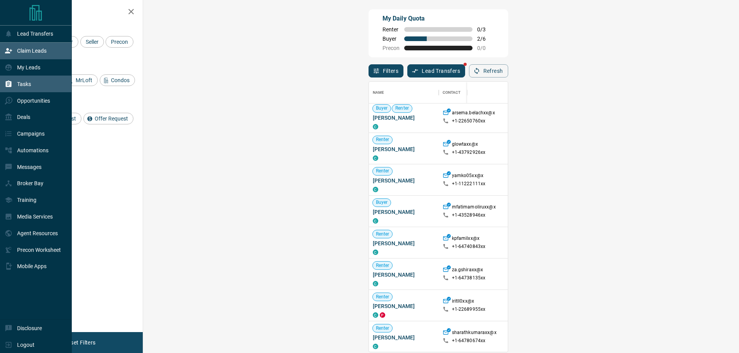  Describe the element at coordinates (466, 239) in the screenshot. I see `p: kpfamilxx@x` at that location.